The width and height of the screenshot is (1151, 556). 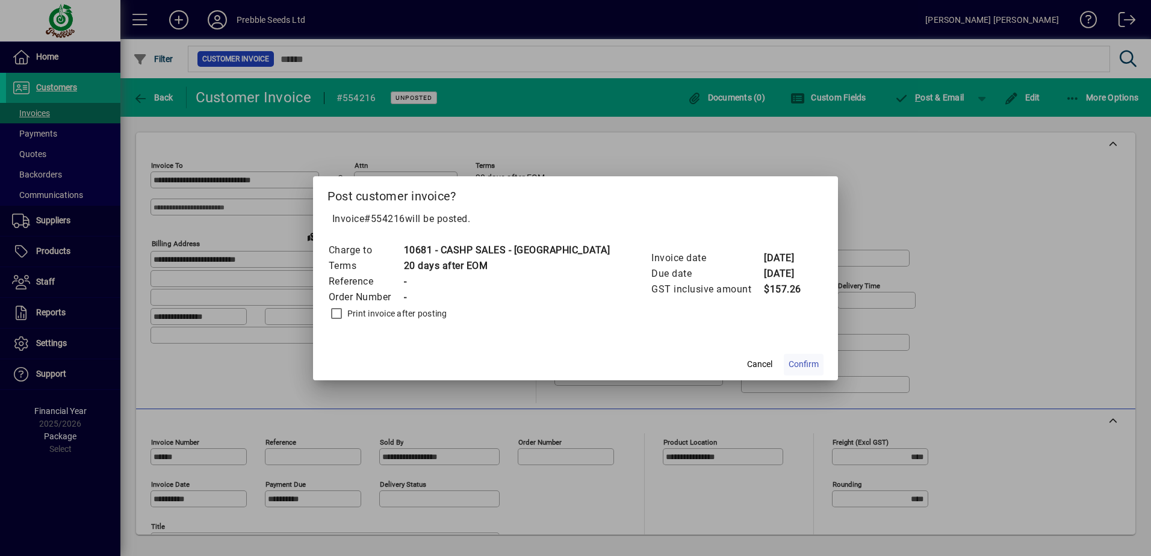 What do you see at coordinates (385, 218) in the screenshot?
I see `span: #554216` at bounding box center [385, 218].